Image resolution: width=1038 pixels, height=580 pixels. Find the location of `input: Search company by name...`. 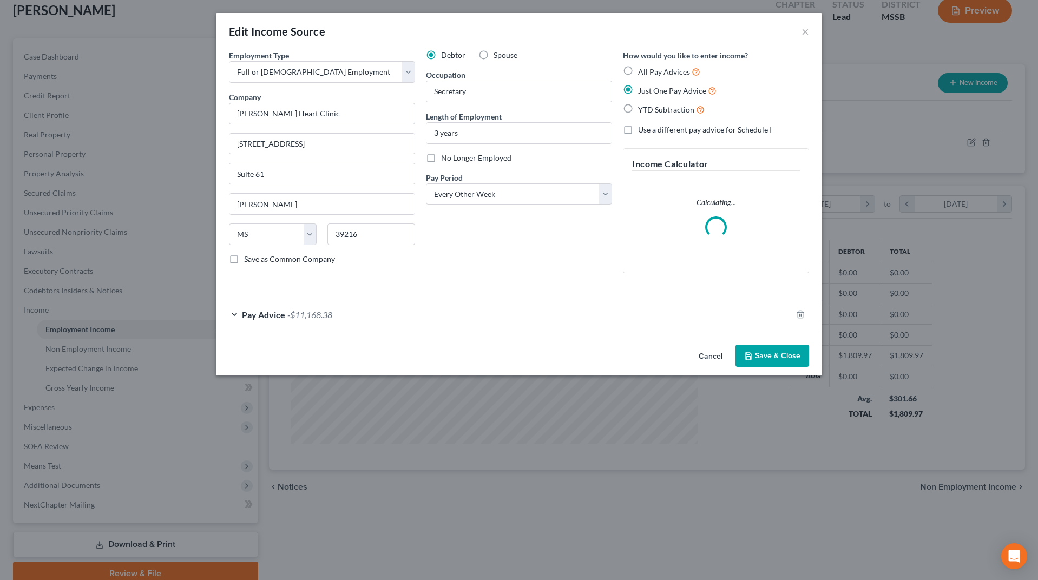

input: Search company by name... is located at coordinates (322, 114).